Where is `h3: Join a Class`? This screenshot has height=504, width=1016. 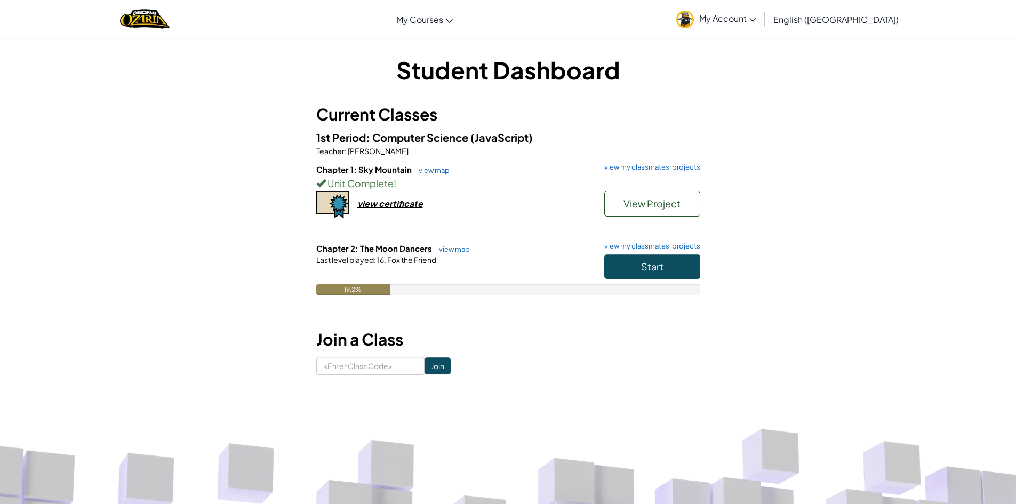 h3: Join a Class is located at coordinates (508, 339).